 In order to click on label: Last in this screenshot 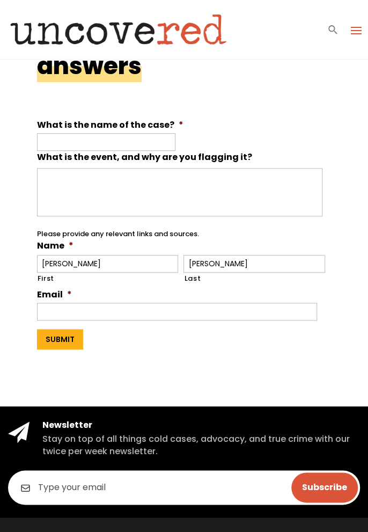, I will do `click(255, 279)`.